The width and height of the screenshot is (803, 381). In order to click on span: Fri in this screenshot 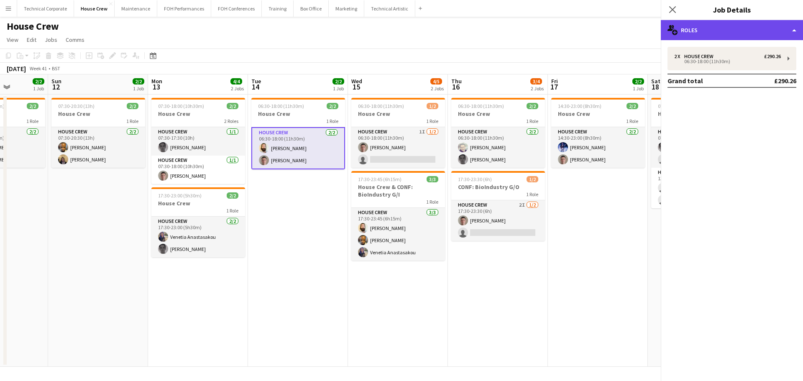, I will do `click(554, 81)`.